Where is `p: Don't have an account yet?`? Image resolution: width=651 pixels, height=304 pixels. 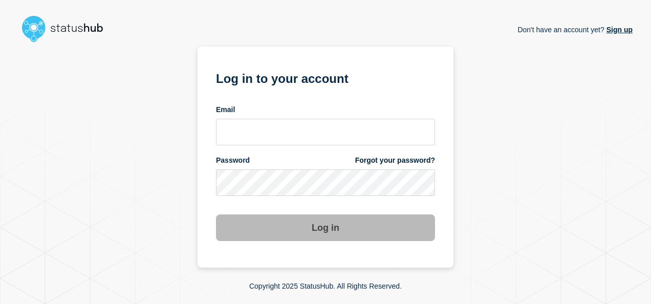 p: Don't have an account yet? is located at coordinates (575, 30).